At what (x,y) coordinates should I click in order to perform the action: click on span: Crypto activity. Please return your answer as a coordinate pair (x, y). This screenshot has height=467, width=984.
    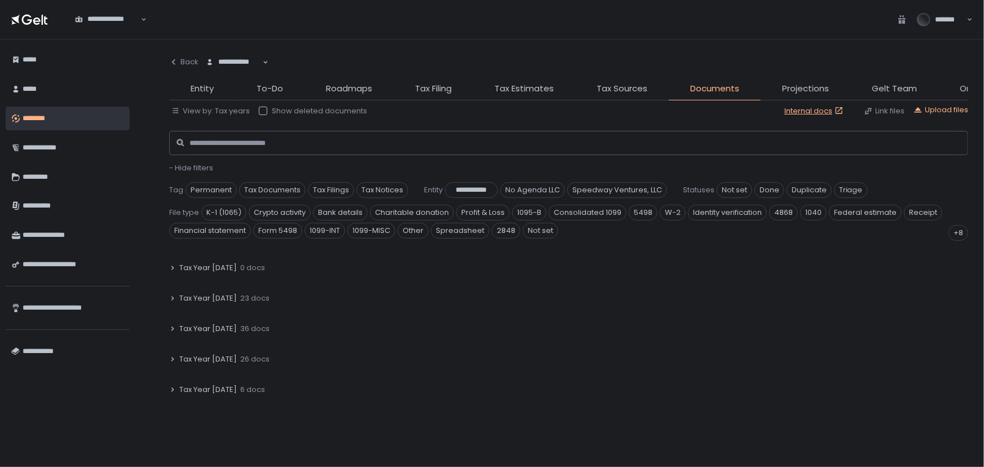
    Looking at the image, I should click on (280, 213).